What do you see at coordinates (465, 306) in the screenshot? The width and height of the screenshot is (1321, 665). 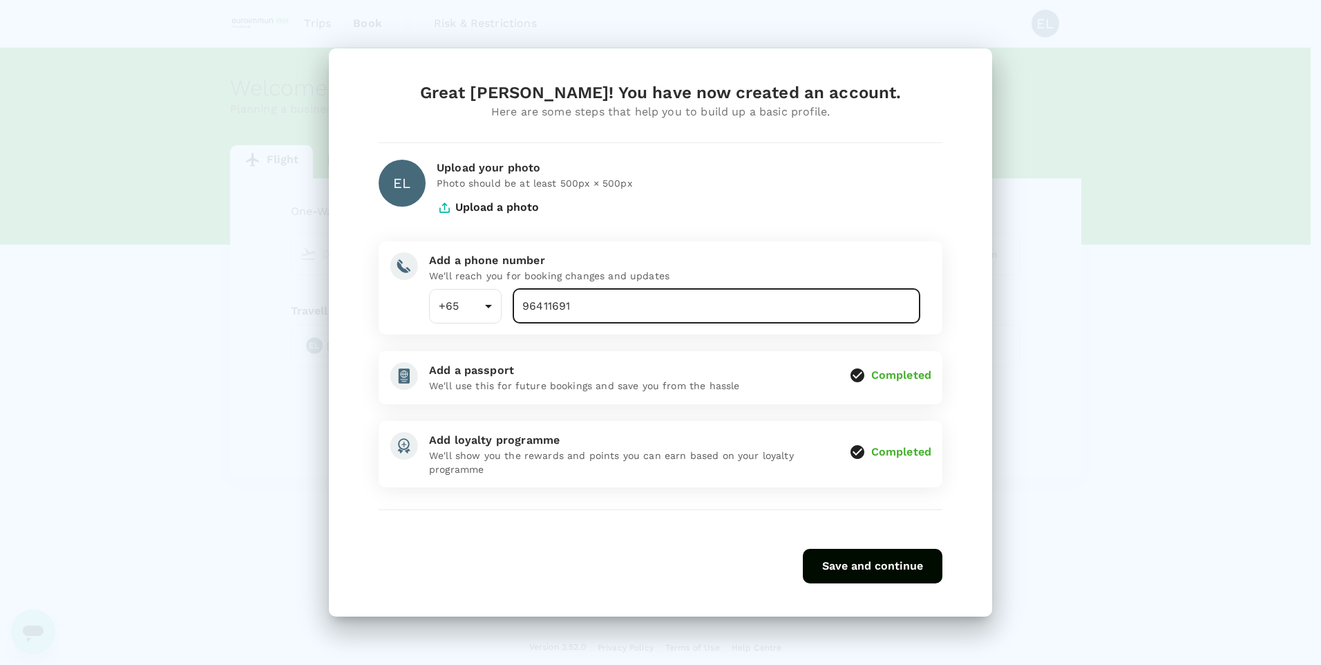 I see `div: +65` at bounding box center [465, 306].